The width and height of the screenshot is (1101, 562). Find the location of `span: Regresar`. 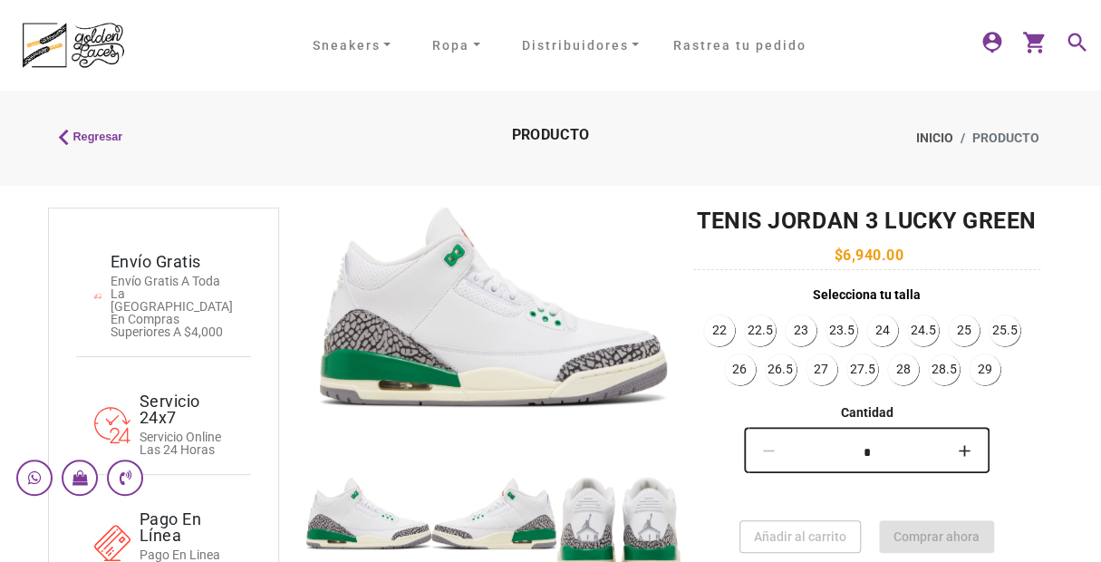

span: Regresar is located at coordinates (98, 137).